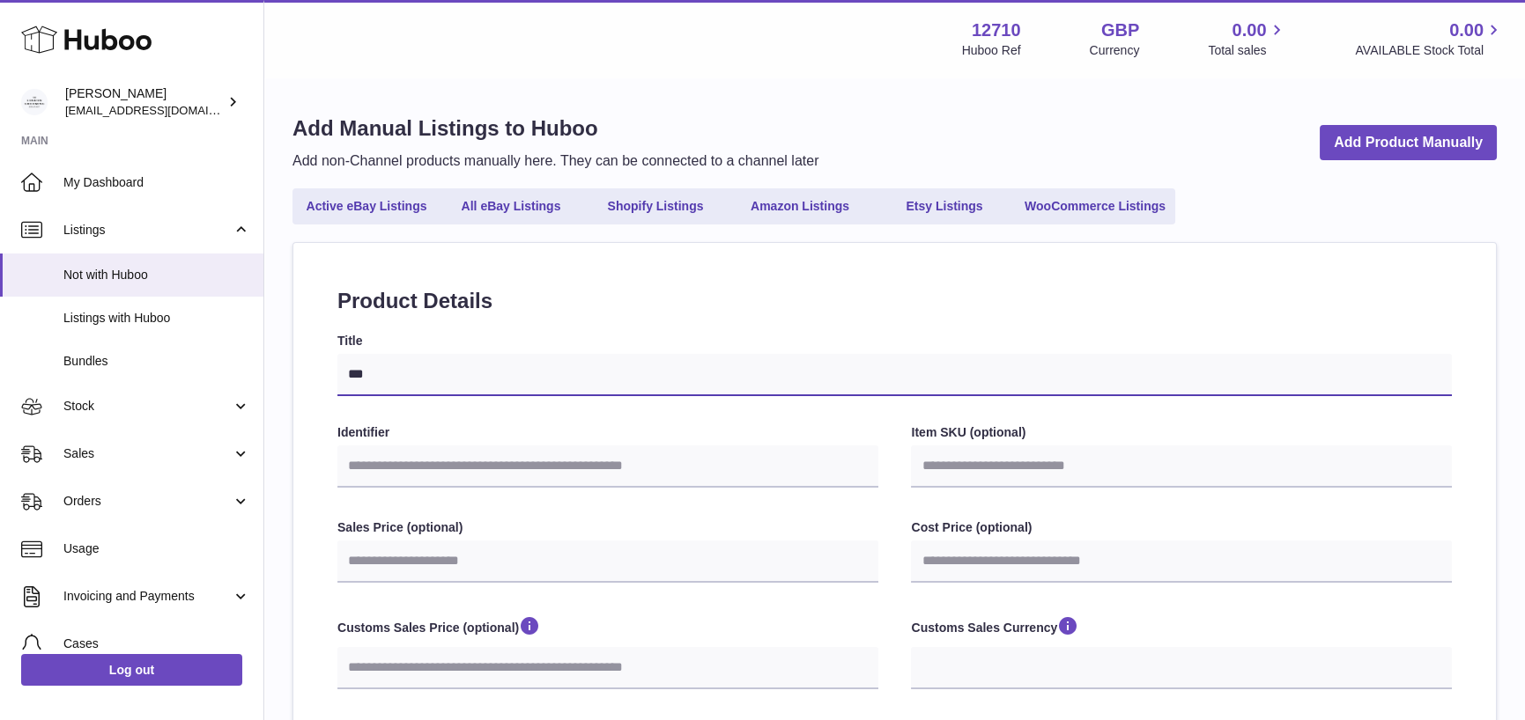  Describe the element at coordinates (1407, 143) in the screenshot. I see `a: Add Product Manually` at that location.